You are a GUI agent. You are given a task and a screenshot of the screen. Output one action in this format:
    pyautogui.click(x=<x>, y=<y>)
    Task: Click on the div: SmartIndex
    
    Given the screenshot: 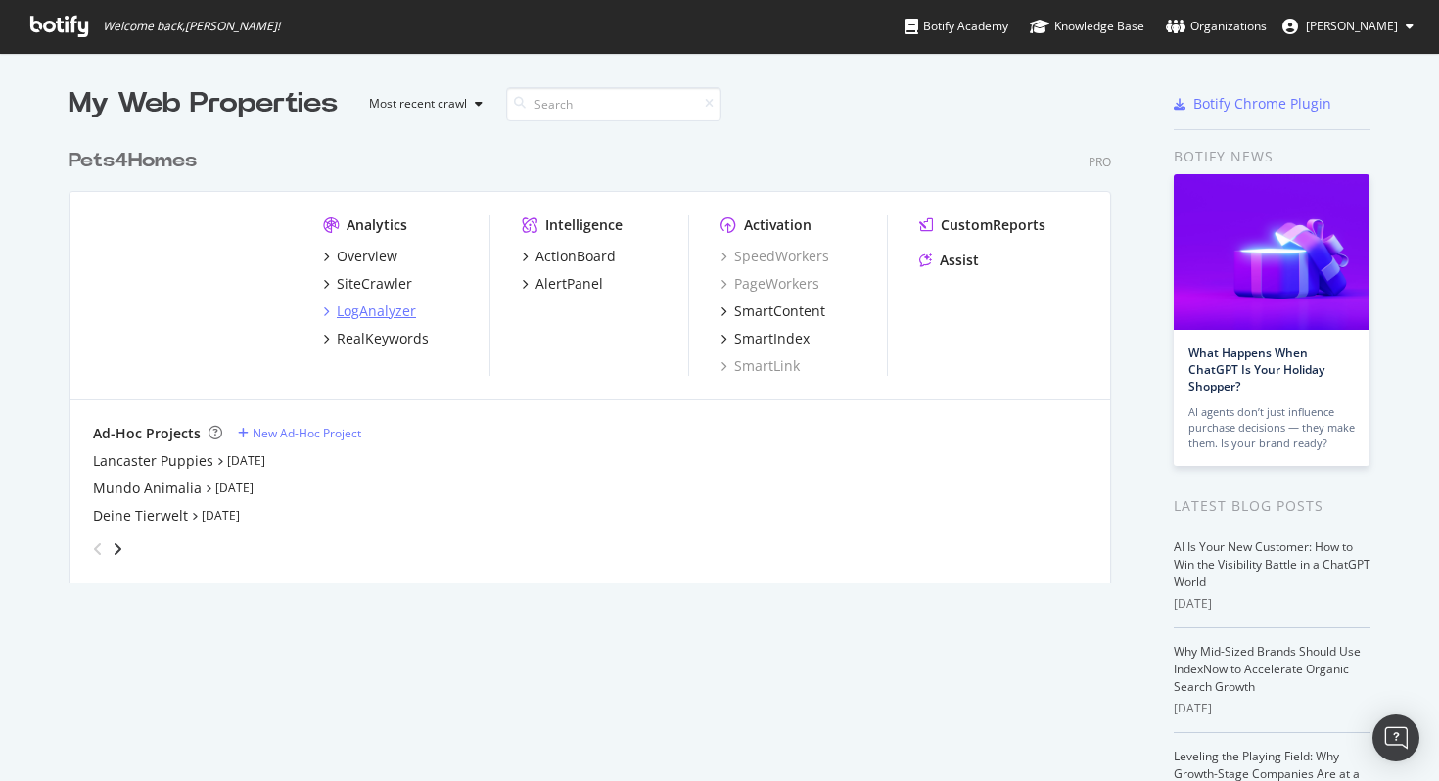 What is the action you would take?
    pyautogui.click(x=771, y=339)
    